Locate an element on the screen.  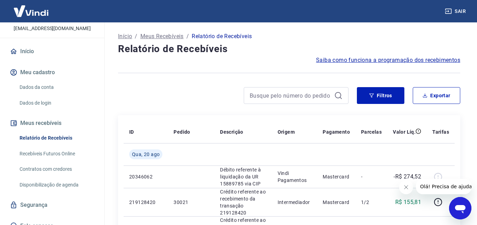
a: Recebíveis Futuros Online is located at coordinates (56, 153).